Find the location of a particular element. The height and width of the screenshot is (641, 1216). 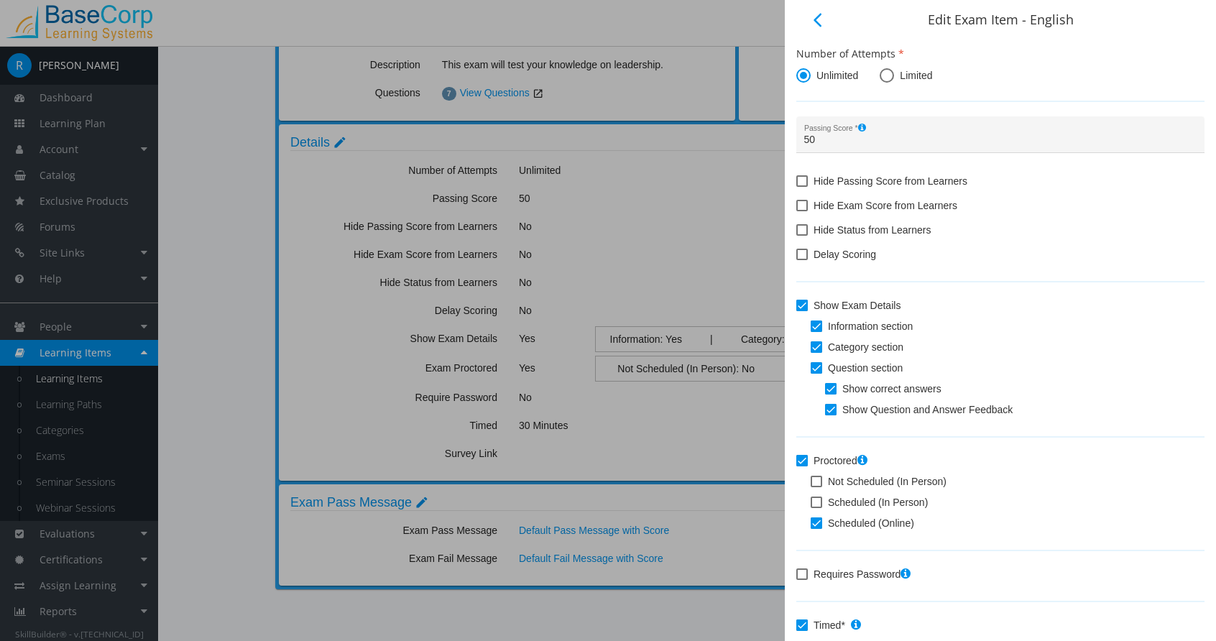

h2: Edit Exam Item - English is located at coordinates (1000, 20).